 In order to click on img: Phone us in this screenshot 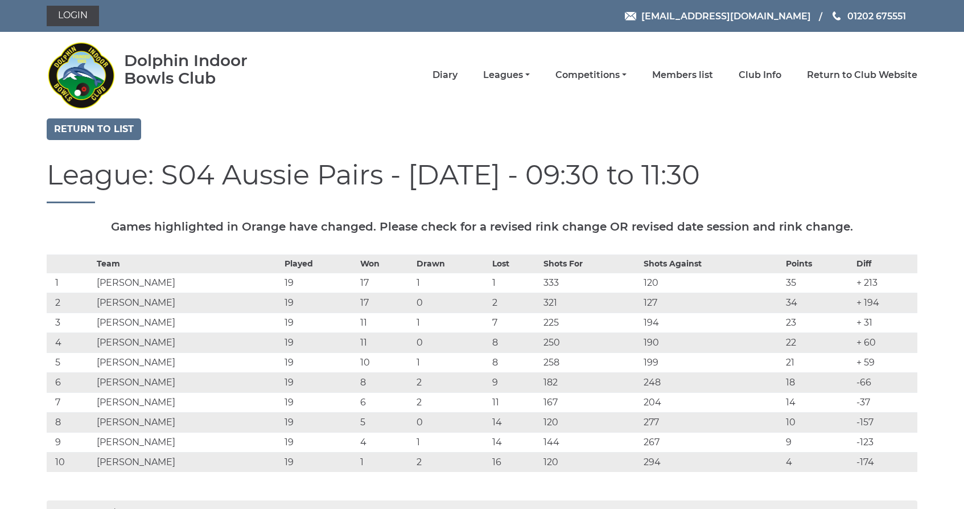, I will do `click(836, 16)`.